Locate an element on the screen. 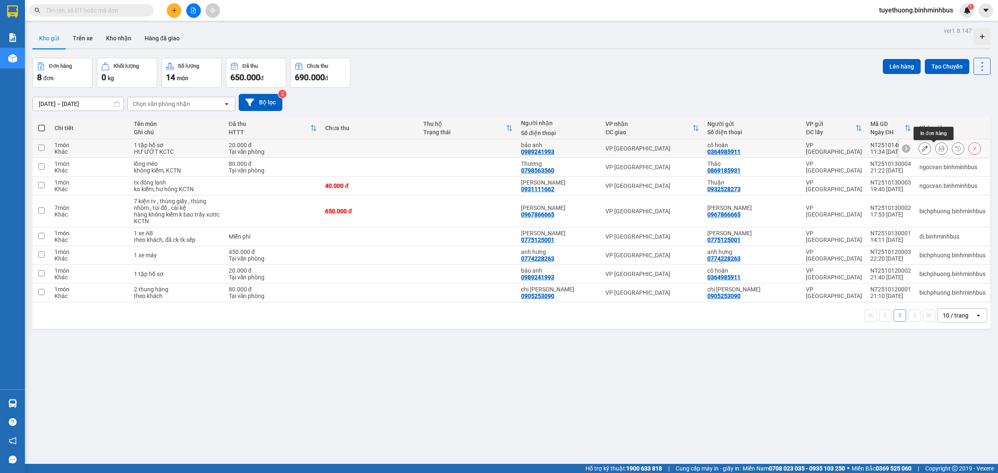  div: VP nhận is located at coordinates (648, 124).